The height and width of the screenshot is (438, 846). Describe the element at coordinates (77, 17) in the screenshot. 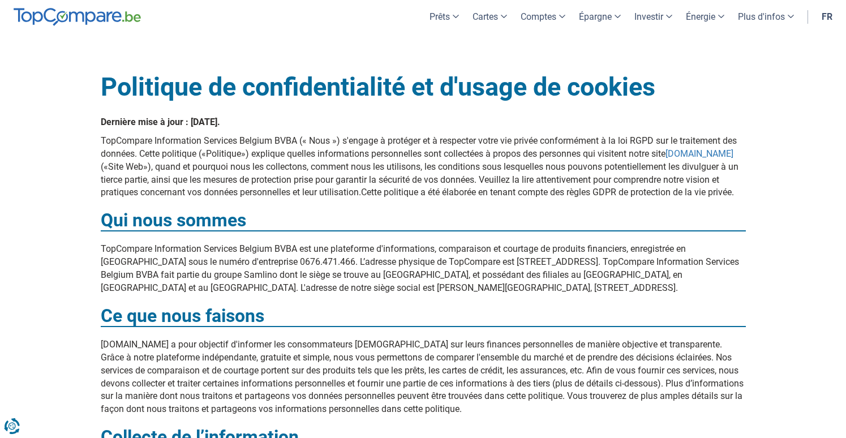

I see `img: TopCompare` at that location.